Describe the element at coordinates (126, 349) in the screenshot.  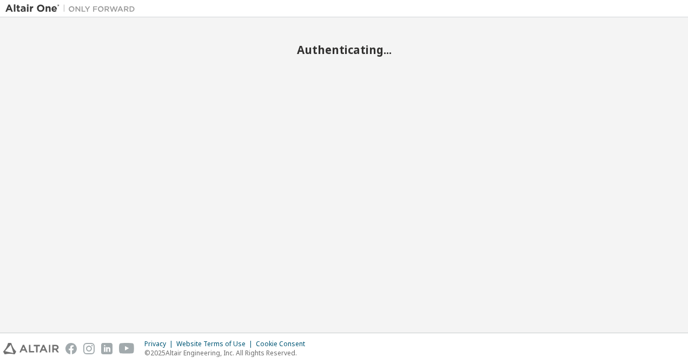
I see `img: youtube.svg` at that location.